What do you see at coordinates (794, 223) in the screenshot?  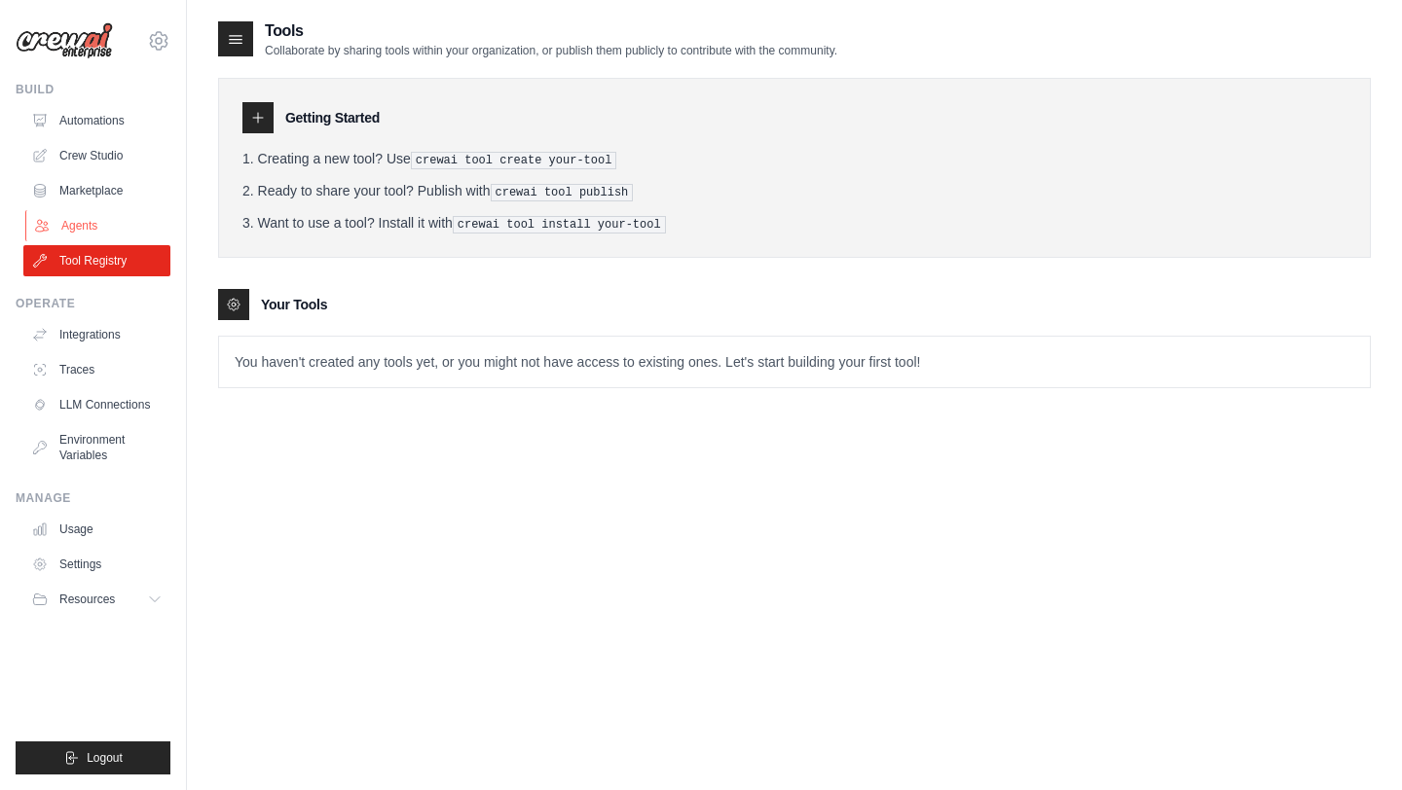 I see `li: Want to use a tool? Install it with` at bounding box center [794, 223].